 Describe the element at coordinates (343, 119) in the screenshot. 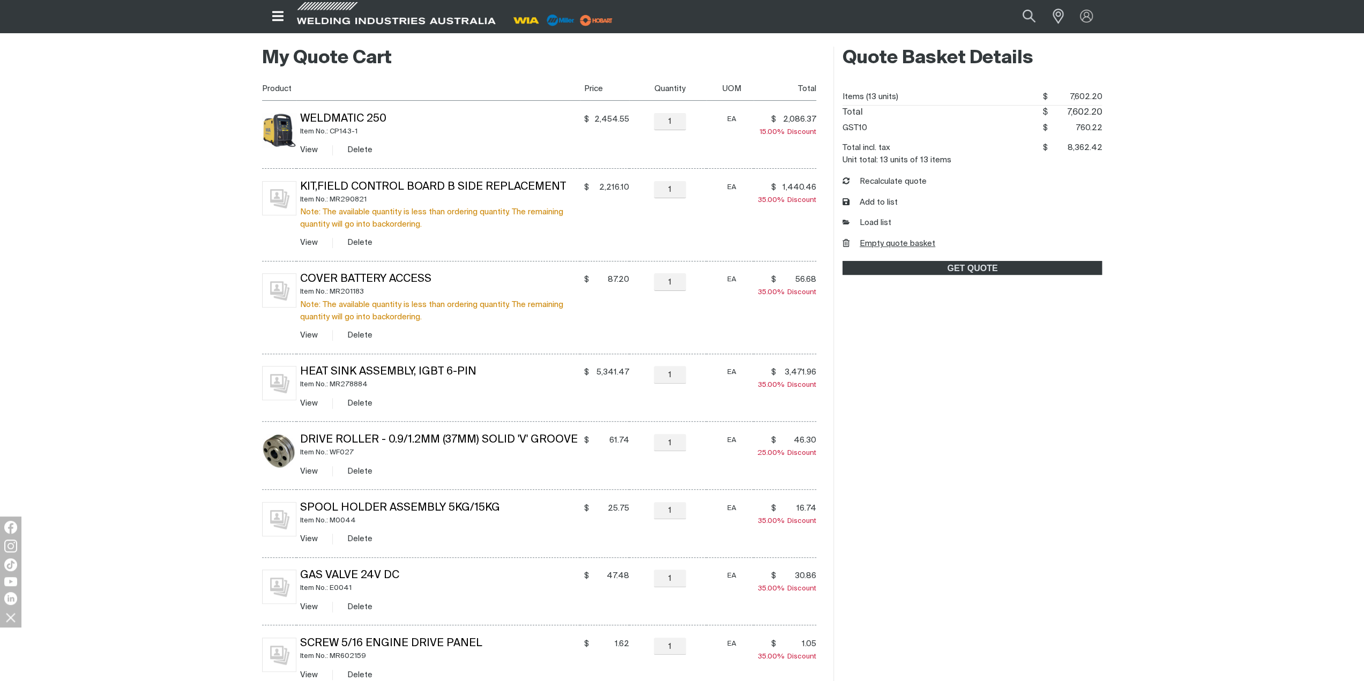

I see `a: Weldmatic 250` at that location.